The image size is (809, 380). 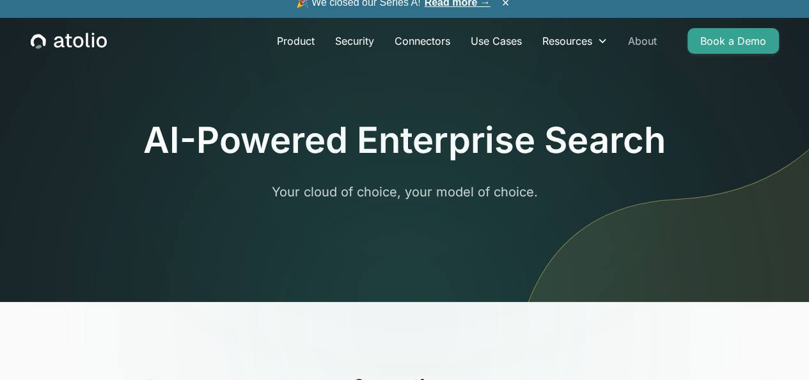 What do you see at coordinates (405, 192) in the screenshot?
I see `p: Your cloud of choice, your model of choice.` at bounding box center [405, 192].